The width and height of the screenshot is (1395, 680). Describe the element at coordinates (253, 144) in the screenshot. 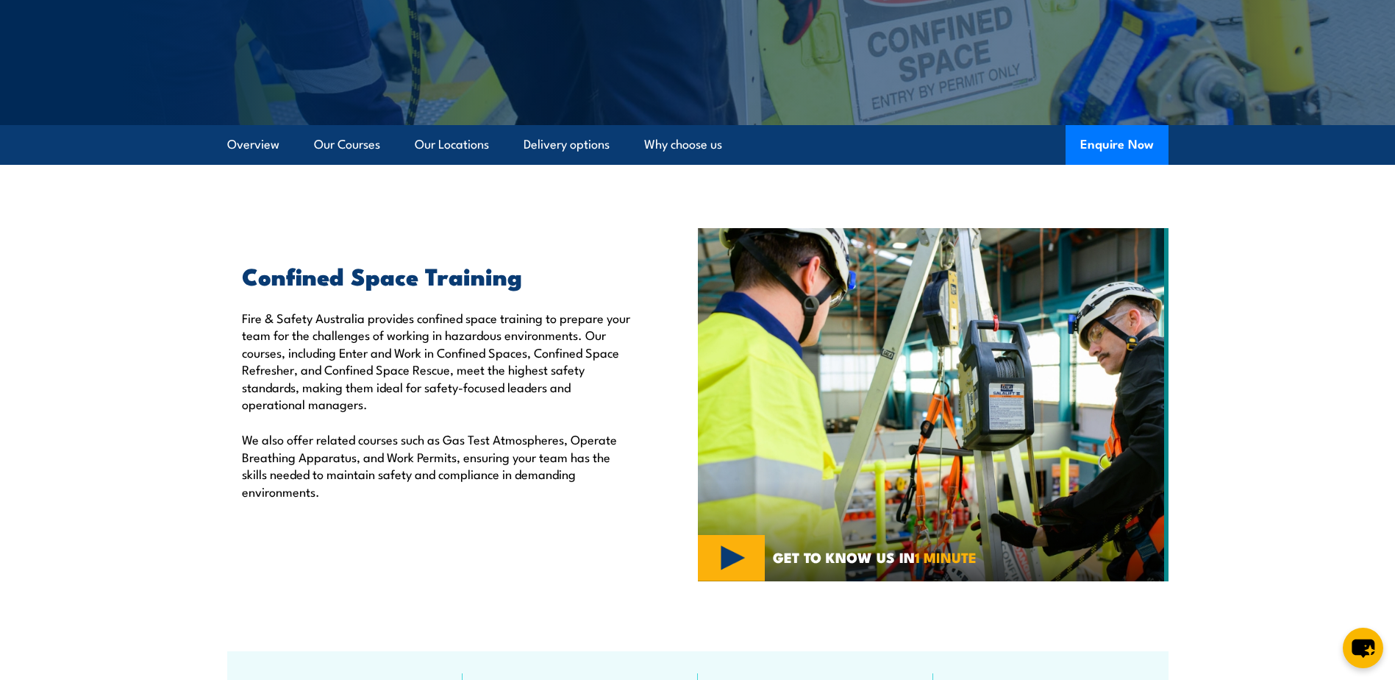

I see `a: Overview` at that location.